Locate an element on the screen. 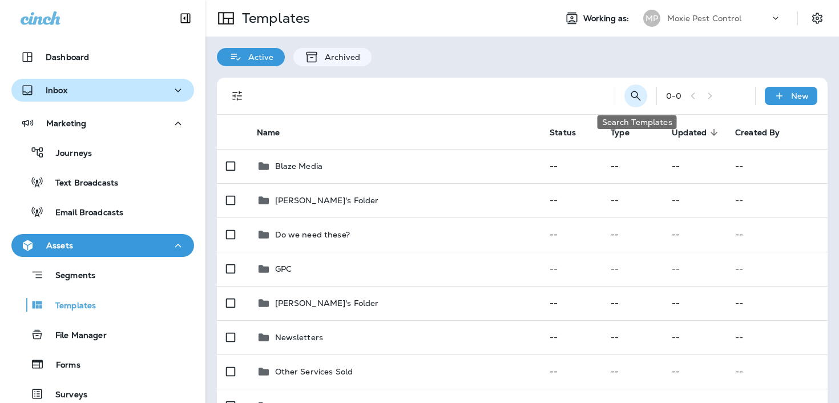 This screenshot has width=839, height=403. p: Moxie Pest Control is located at coordinates (704, 18).